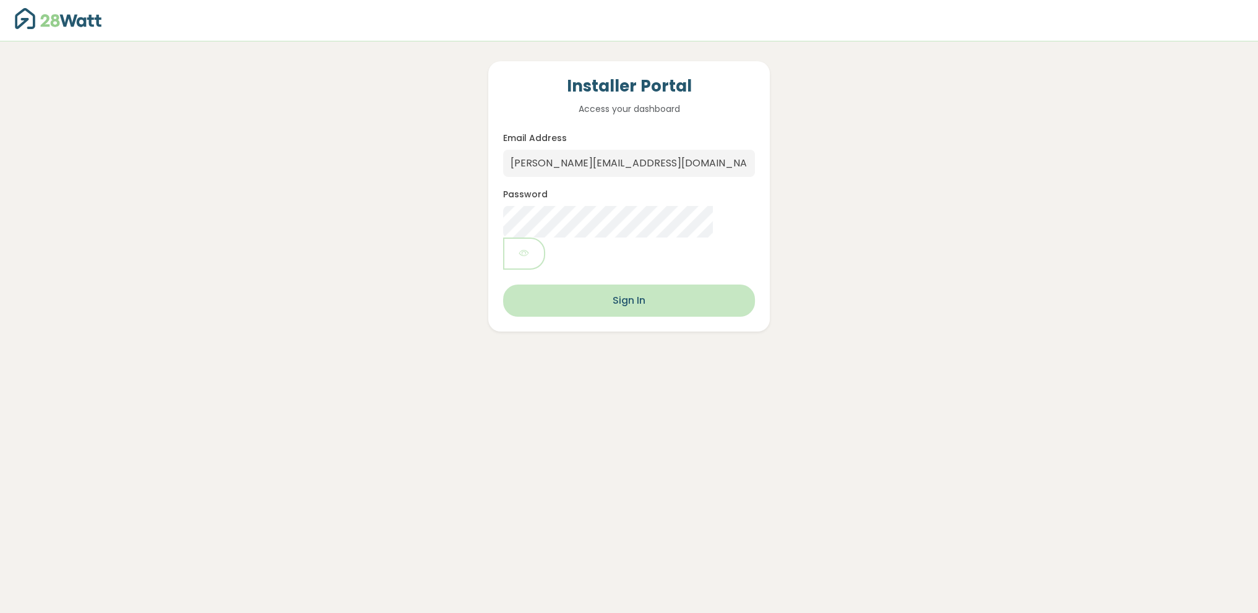 The height and width of the screenshot is (613, 1258). What do you see at coordinates (525, 194) in the screenshot?
I see `label: Password` at bounding box center [525, 194].